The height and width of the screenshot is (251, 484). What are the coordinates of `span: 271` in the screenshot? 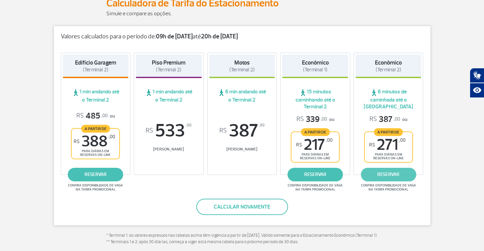 It's located at (387, 145).